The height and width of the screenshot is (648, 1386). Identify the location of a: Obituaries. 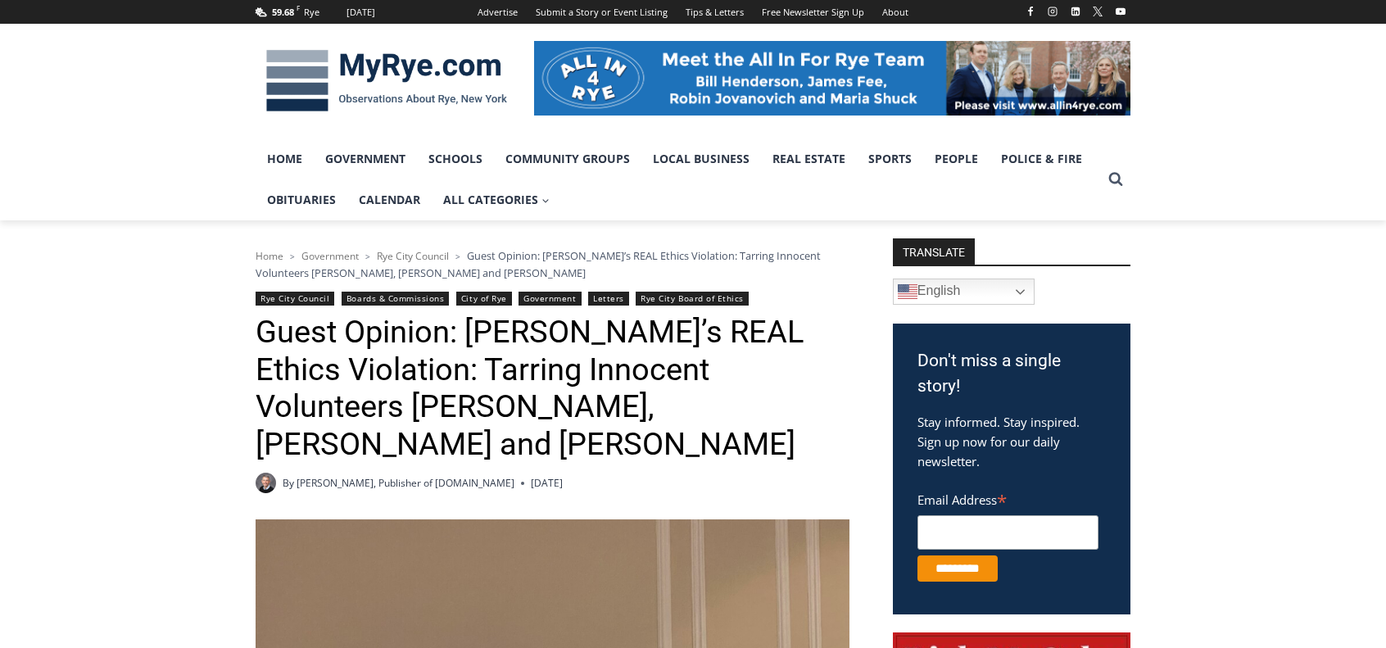
(301, 200).